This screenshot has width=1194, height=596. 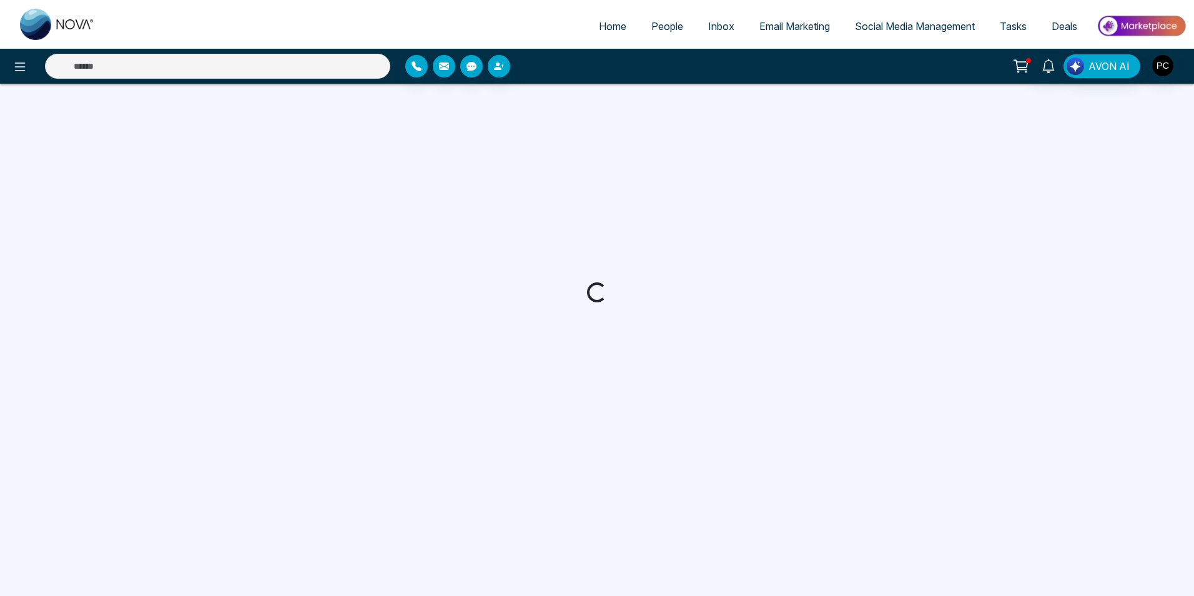 I want to click on span: Social Media Management, so click(x=915, y=26).